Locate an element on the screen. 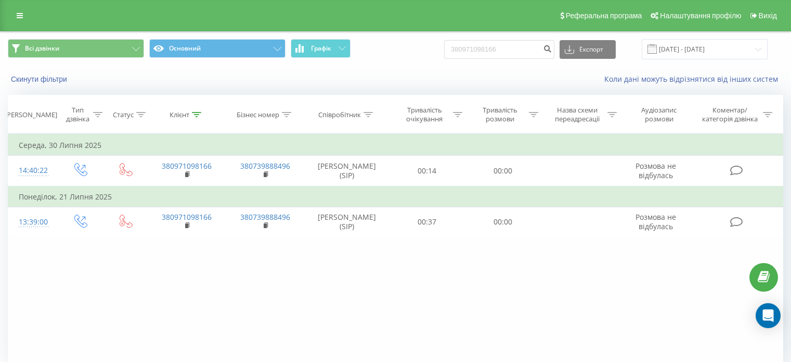 Image resolution: width=791 pixels, height=362 pixels. span: Вихід is located at coordinates (768, 16).